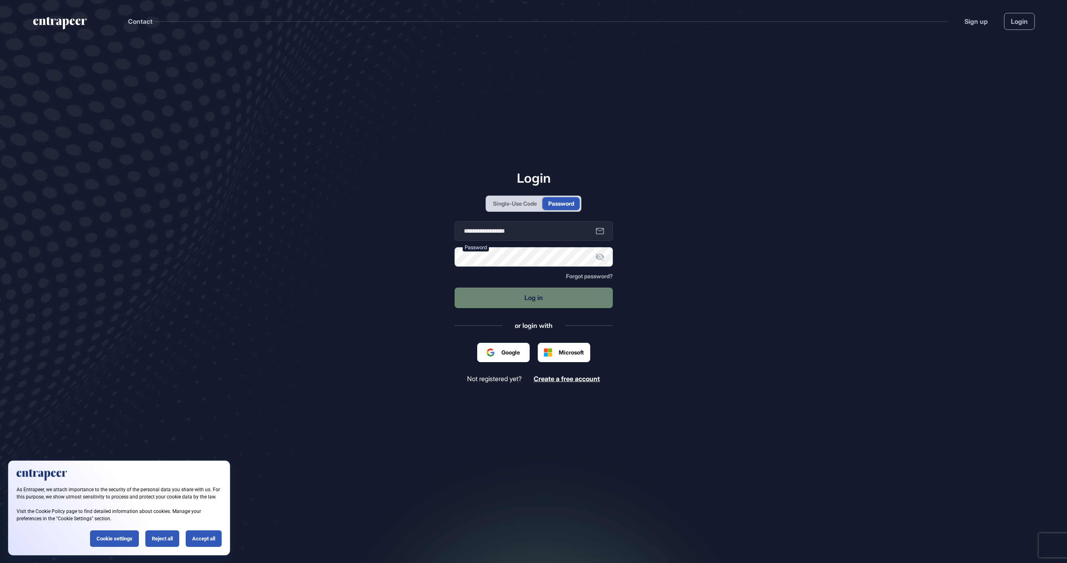  I want to click on a: entrapeer-logo, so click(60, 25).